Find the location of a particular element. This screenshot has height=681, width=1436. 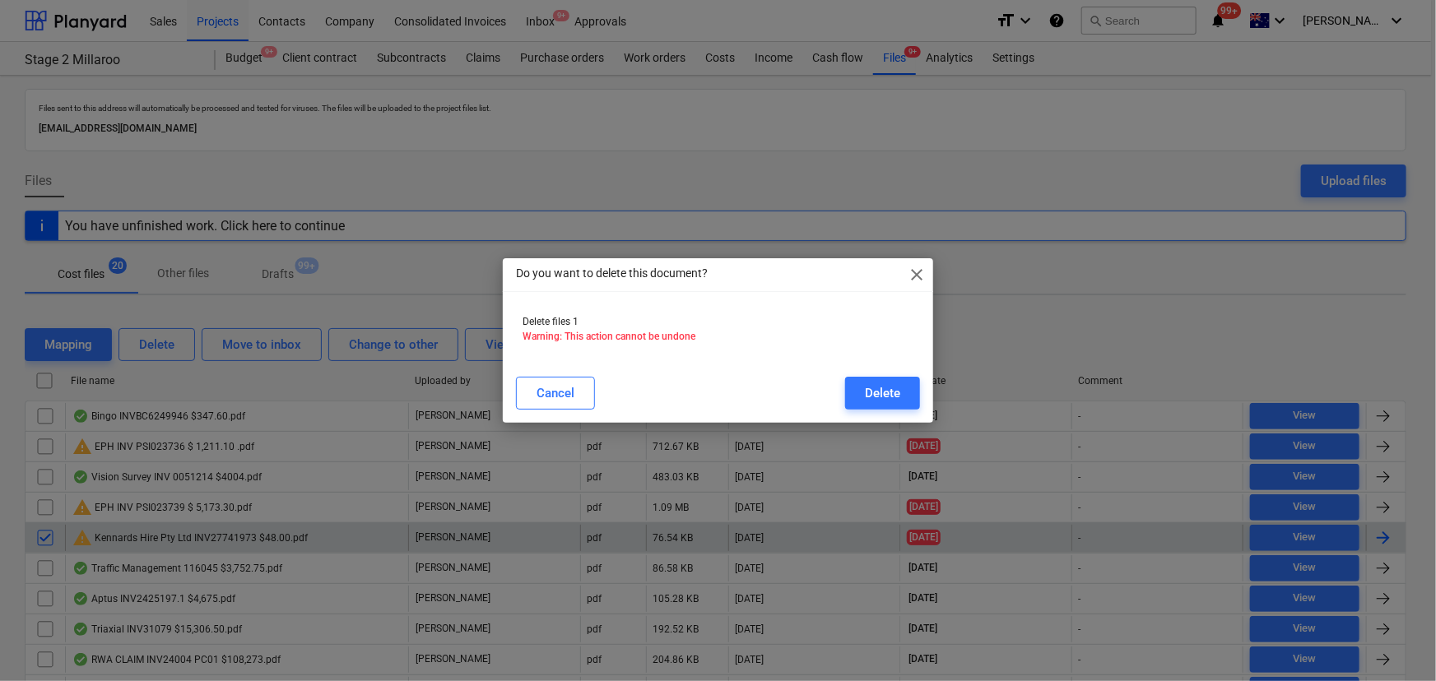

p: Warning: This action cannot be undone is located at coordinates (718, 337).